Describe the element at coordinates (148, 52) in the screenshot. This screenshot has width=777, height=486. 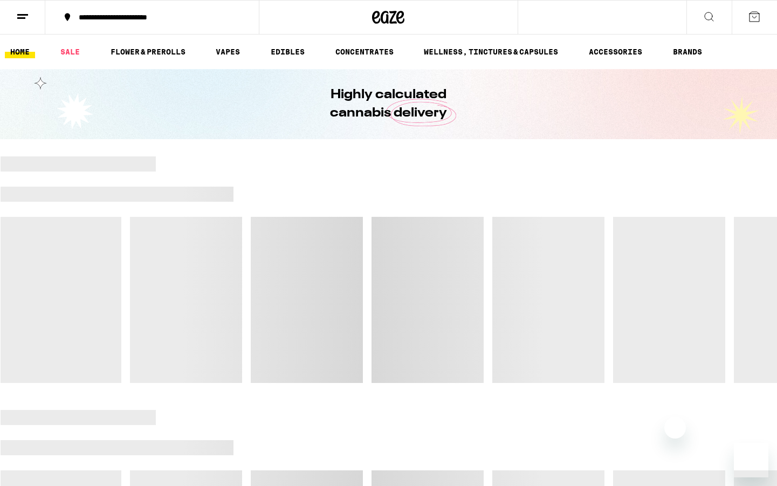
I see `a: FLOWER & PREROLLS` at that location.